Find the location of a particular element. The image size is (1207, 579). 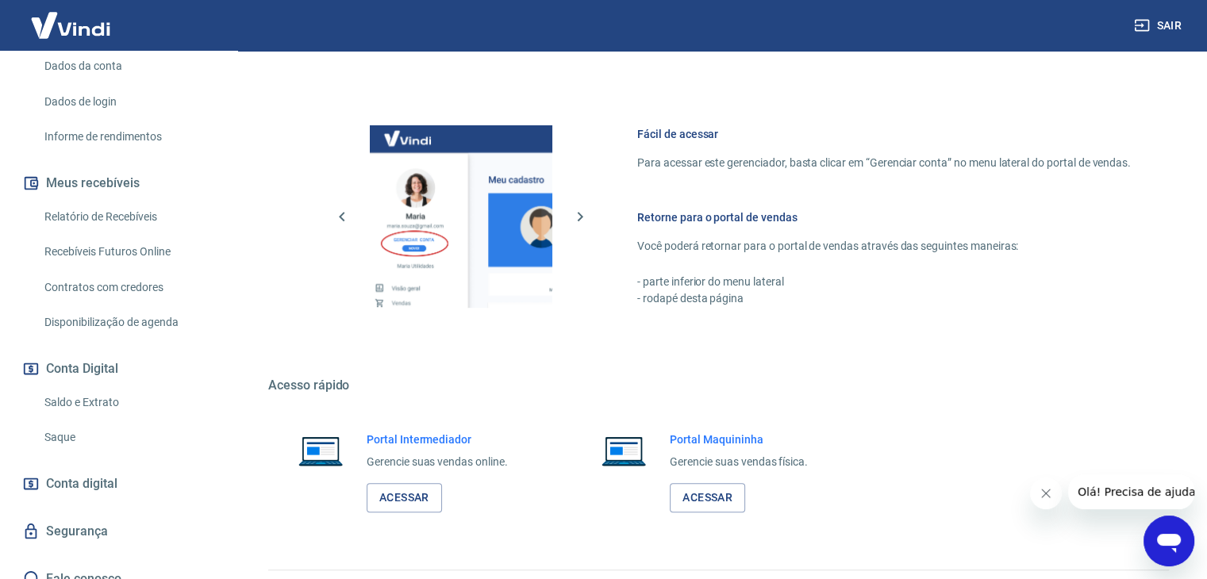

span: Conta digital is located at coordinates (82, 484).